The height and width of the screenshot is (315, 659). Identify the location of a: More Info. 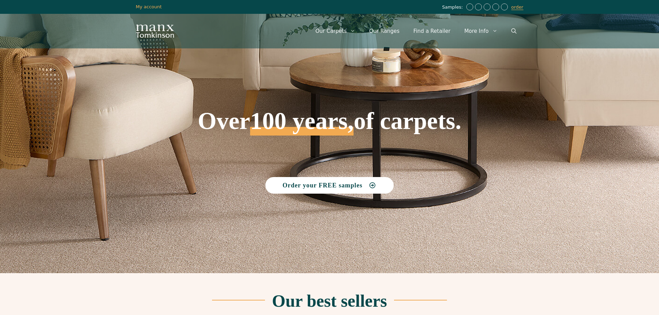
(481, 31).